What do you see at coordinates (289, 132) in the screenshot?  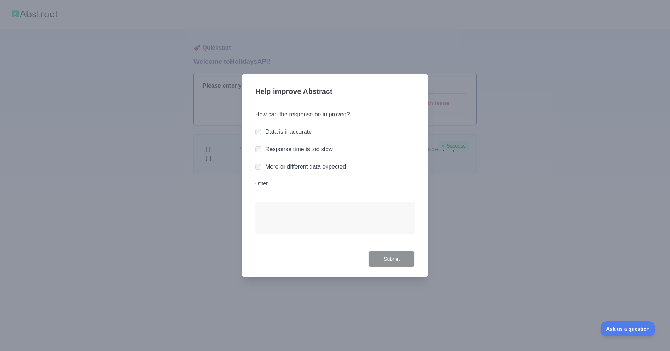 I see `label: Data is inaccurate` at bounding box center [289, 132].